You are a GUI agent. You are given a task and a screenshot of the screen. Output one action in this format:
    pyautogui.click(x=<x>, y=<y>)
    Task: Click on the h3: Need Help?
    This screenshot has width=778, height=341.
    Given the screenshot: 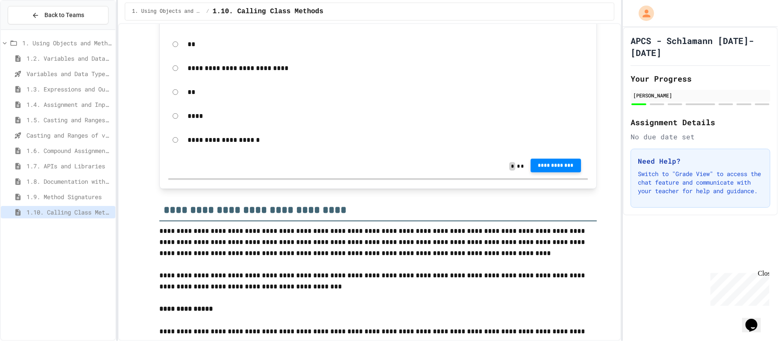 What is the action you would take?
    pyautogui.click(x=701, y=161)
    